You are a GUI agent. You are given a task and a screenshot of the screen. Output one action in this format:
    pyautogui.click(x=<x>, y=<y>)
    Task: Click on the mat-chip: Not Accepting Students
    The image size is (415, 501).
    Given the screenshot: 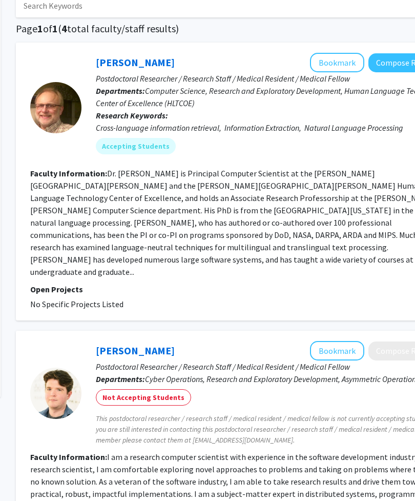 What is the action you would take?
    pyautogui.click(x=144, y=398)
    